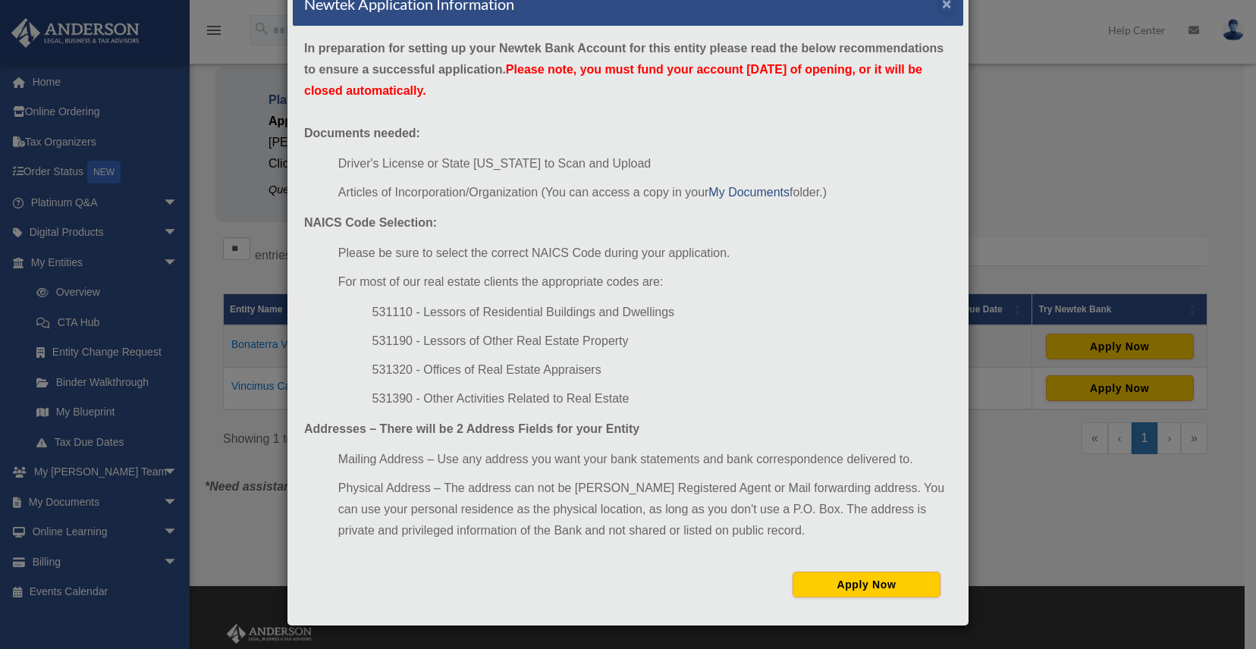  I want to click on strong: Addresses – There will be 2 Address Fields for your Entity, so click(472, 429).